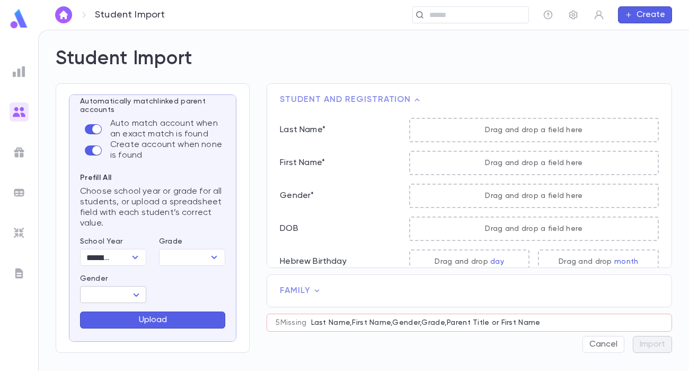 This screenshot has width=689, height=371. What do you see at coordinates (153, 207) in the screenshot?
I see `p: Choose school year or grade for all students, or upload a spreadsheet field with each student’s c...` at bounding box center [153, 207].